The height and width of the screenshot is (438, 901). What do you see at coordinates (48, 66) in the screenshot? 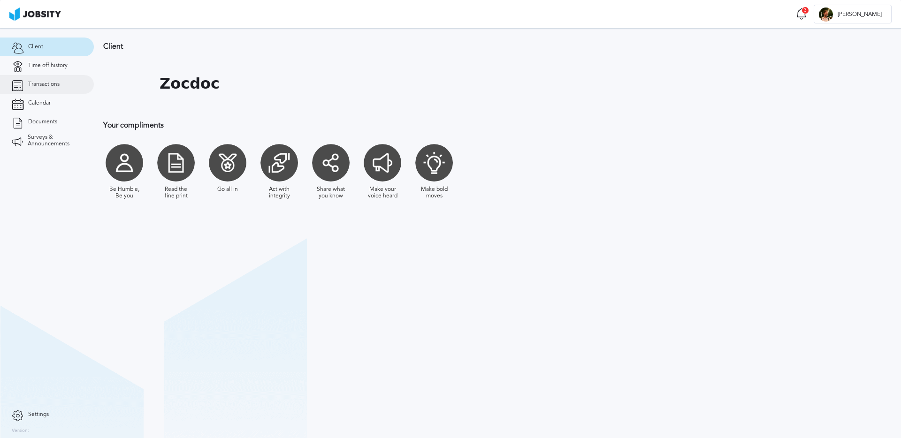
I see `span: Time off history` at bounding box center [48, 66].